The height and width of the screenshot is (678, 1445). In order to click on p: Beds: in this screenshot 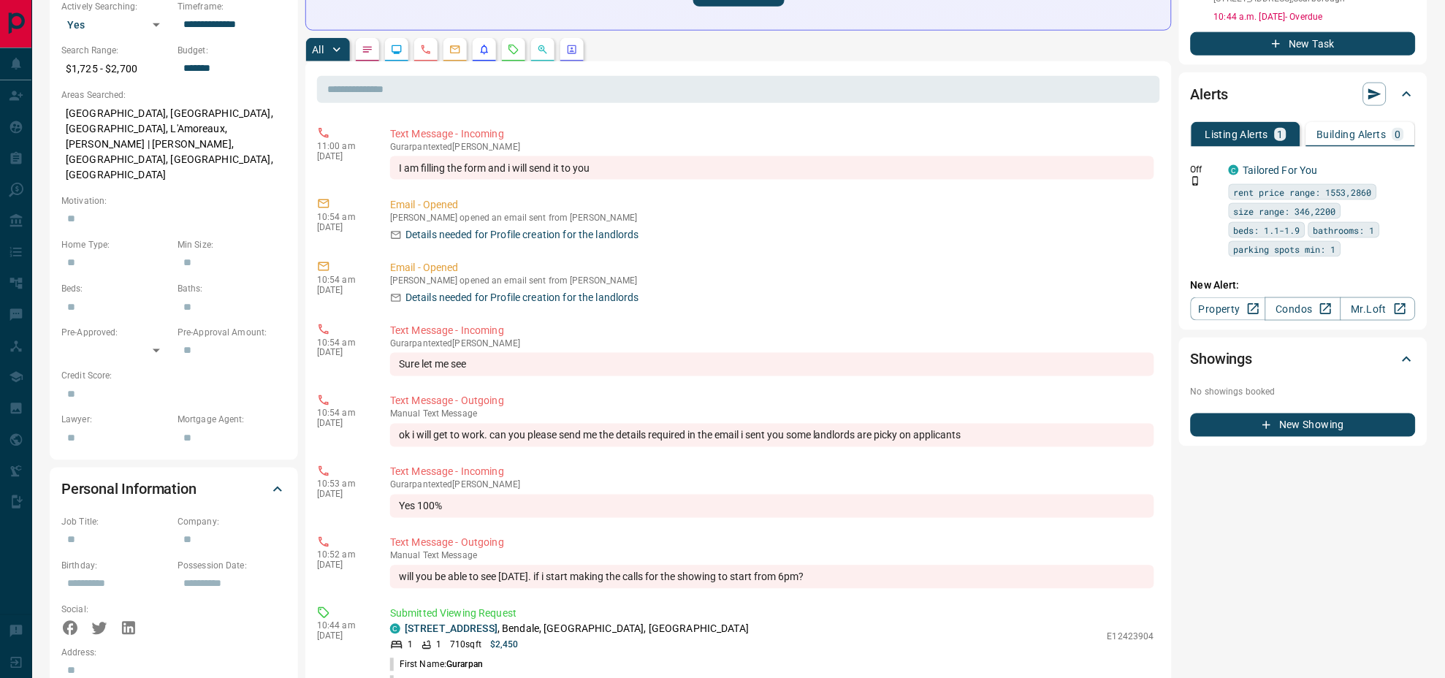, I will do `click(115, 288)`.